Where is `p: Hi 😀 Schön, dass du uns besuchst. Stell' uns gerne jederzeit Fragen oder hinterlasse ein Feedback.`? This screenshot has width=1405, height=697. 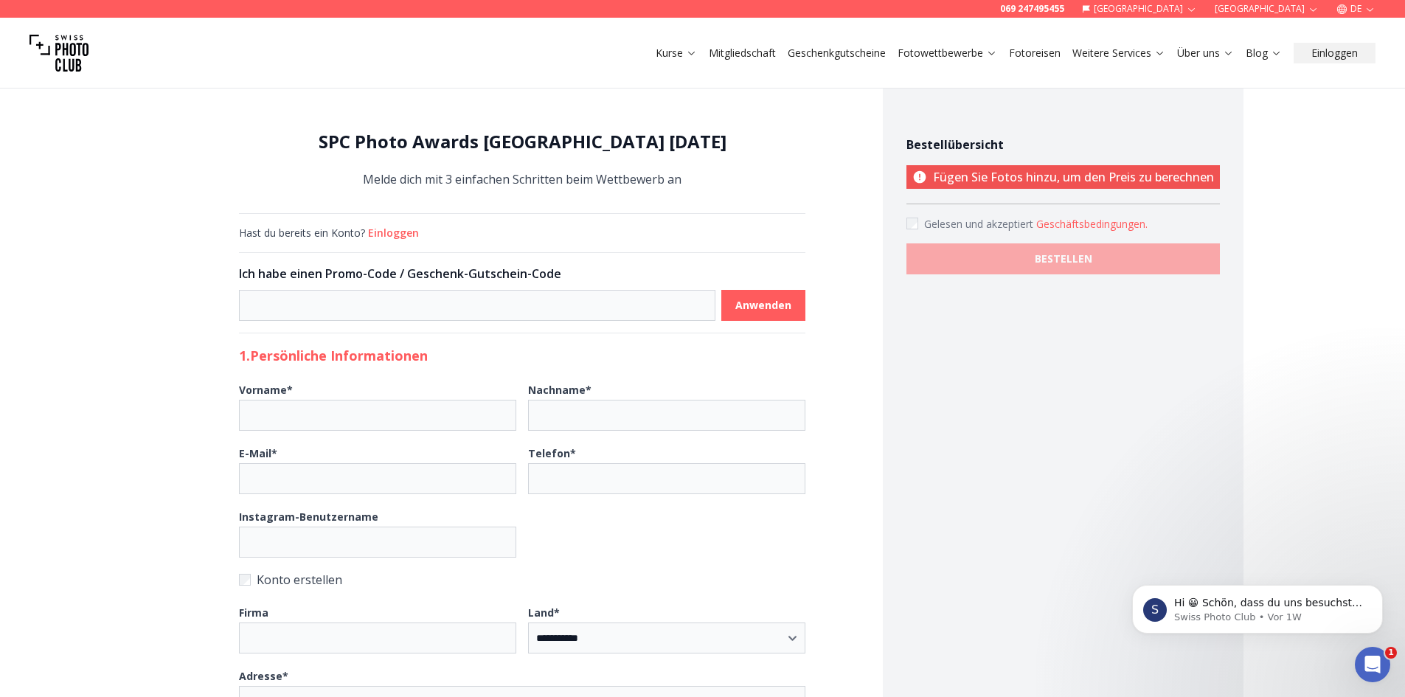 p: Hi 😀 Schön, dass du uns besuchst. Stell' uns gerne jederzeit Fragen oder hinterlasse ein Feedback. is located at coordinates (159, 49).